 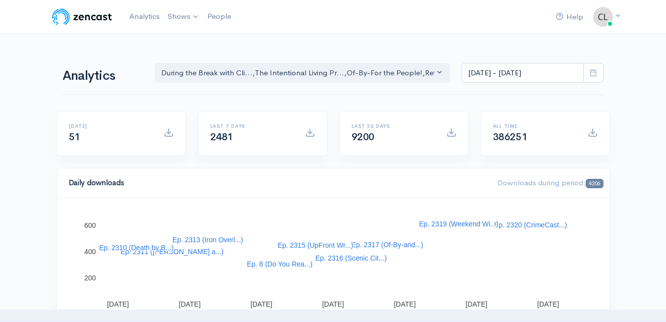 What do you see at coordinates (569, 17) in the screenshot?
I see `a: Help` at bounding box center [569, 17].